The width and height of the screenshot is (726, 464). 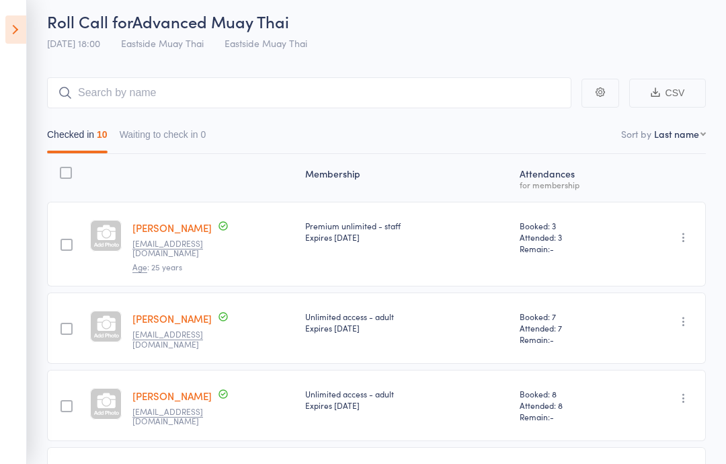 What do you see at coordinates (157, 267) in the screenshot?
I see `span: : 25 years` at bounding box center [157, 267].